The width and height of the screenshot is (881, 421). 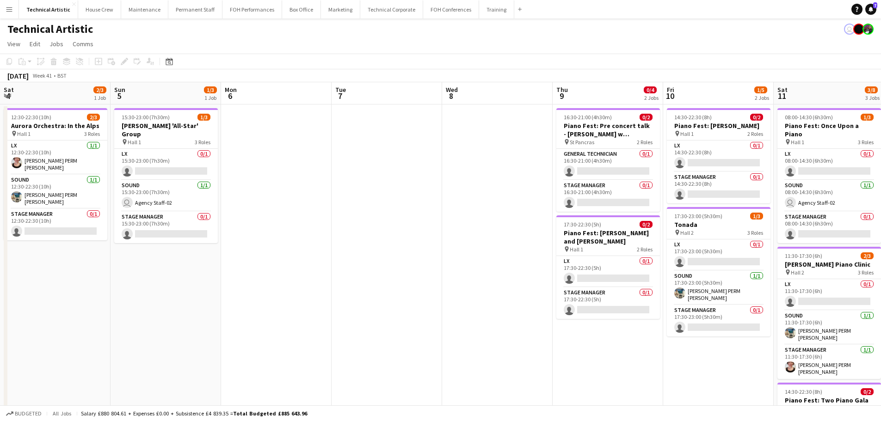 What do you see at coordinates (252, 9) in the screenshot?
I see `button: FOH Performances` at bounding box center [252, 9].